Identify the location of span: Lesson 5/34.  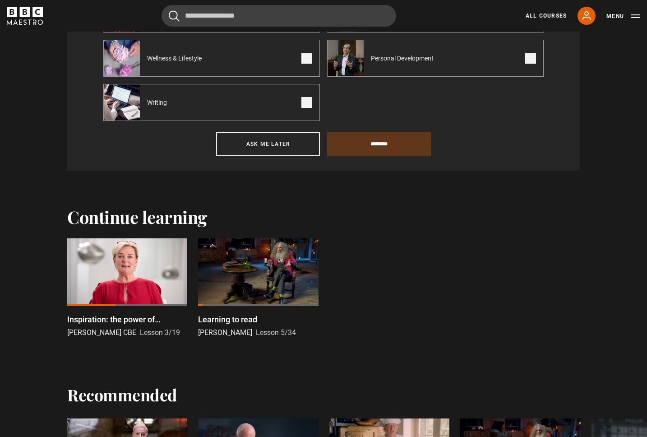
(276, 332).